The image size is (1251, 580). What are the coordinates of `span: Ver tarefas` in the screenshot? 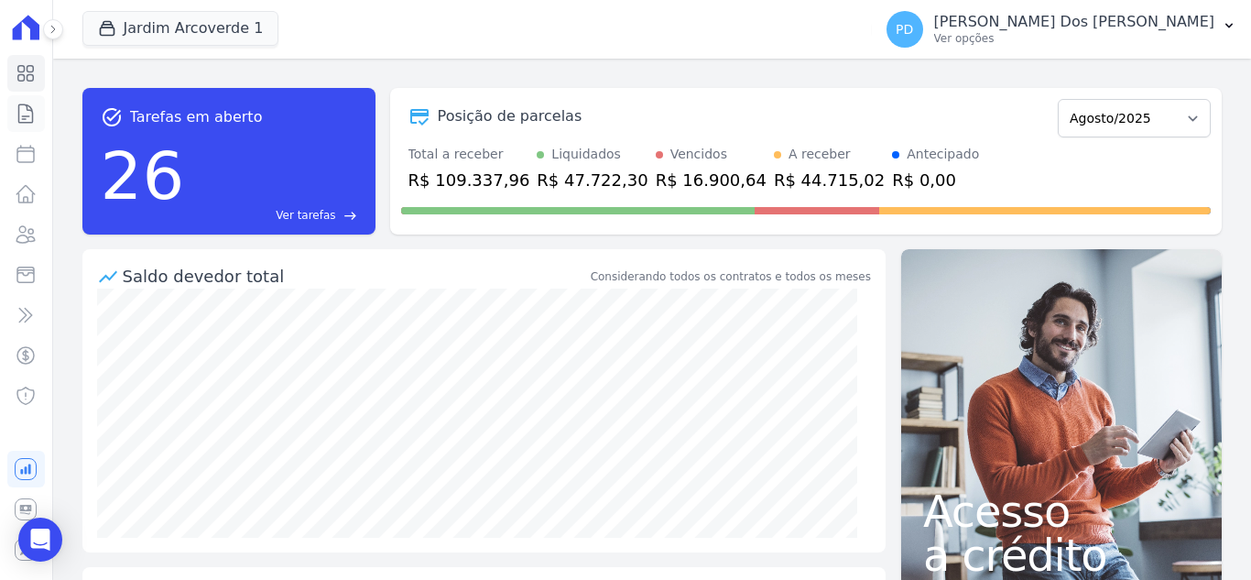 It's located at (305, 215).